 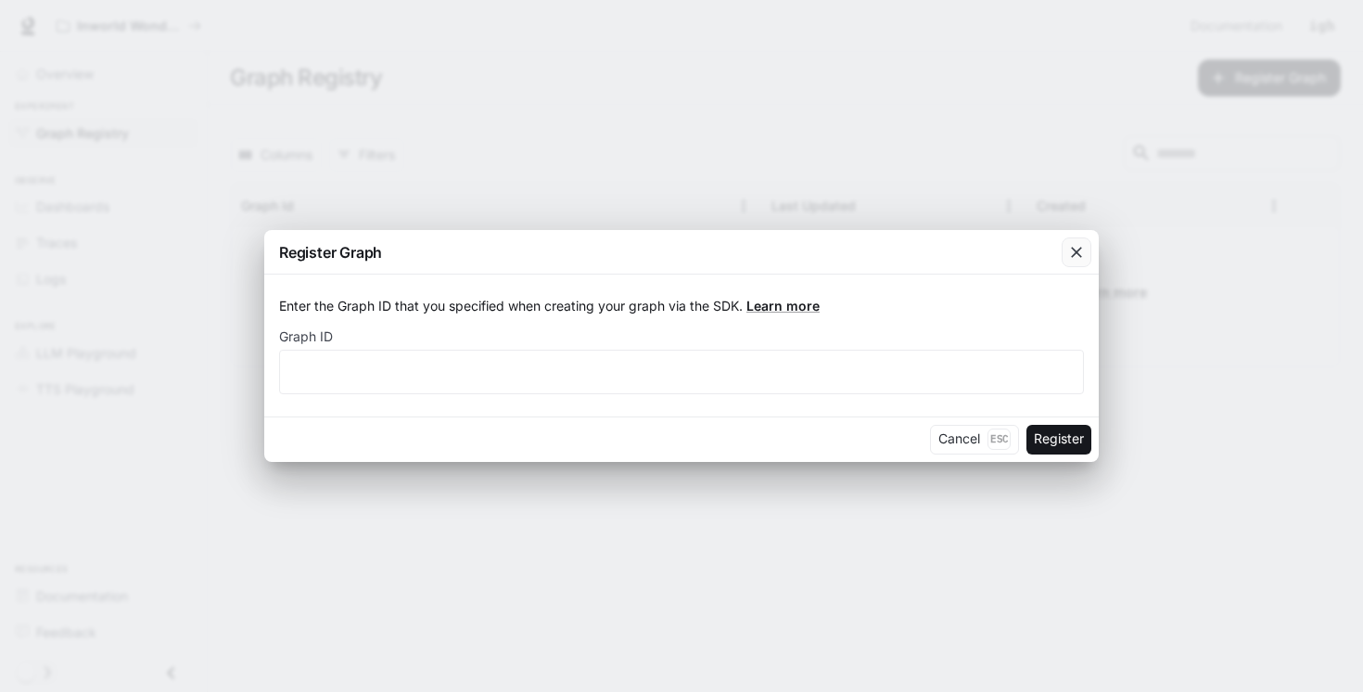 I want to click on a: Learn more, so click(x=783, y=305).